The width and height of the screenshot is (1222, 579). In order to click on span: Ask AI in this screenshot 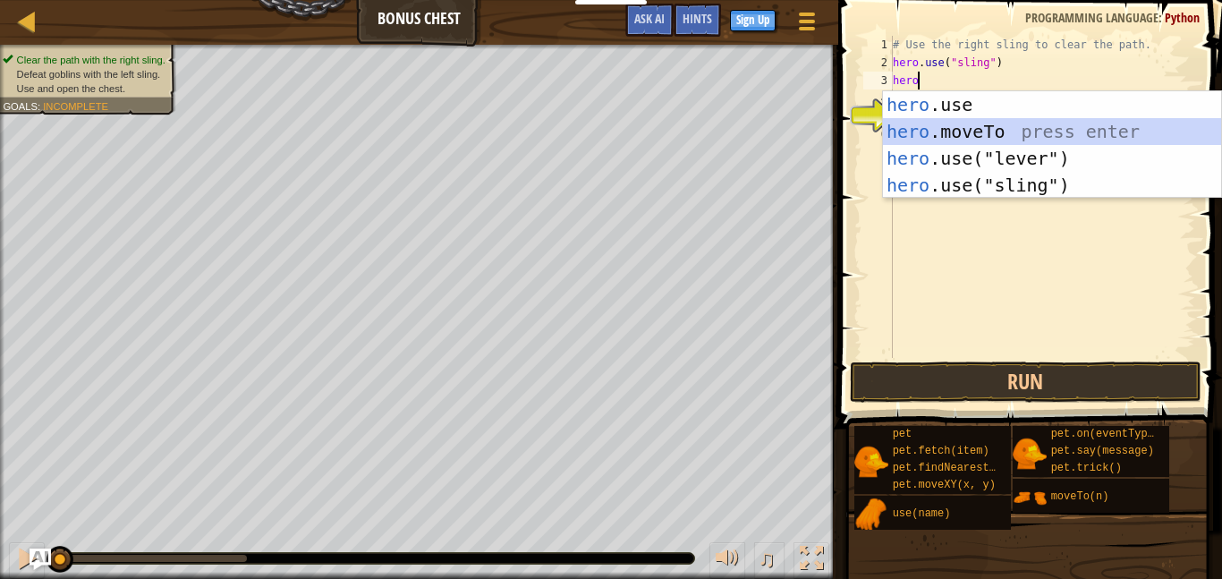, I will do `click(650, 18)`.